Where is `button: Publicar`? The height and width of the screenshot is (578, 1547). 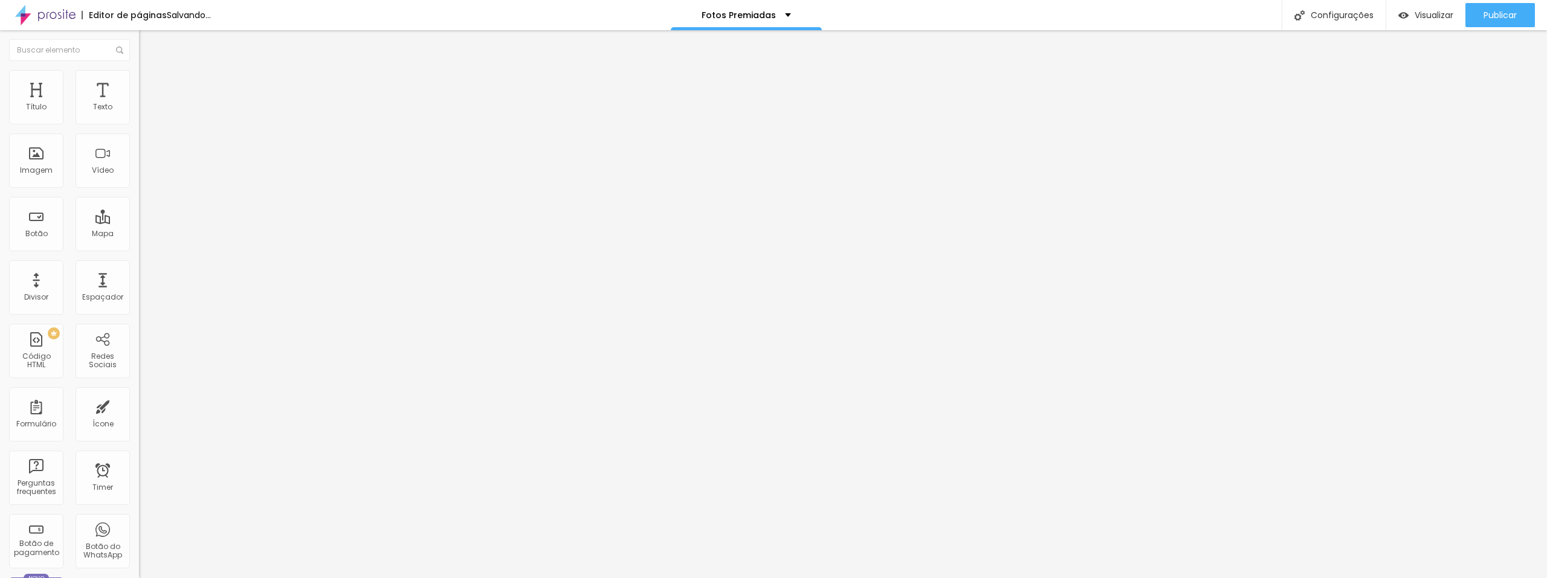
button: Publicar is located at coordinates (1500, 15).